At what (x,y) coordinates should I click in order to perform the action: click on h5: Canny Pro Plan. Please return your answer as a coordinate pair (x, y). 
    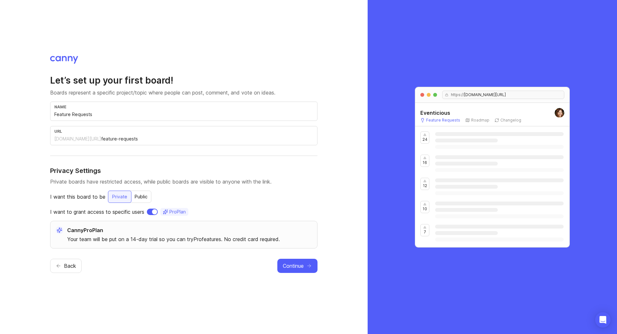
    Looking at the image, I should click on (173, 230).